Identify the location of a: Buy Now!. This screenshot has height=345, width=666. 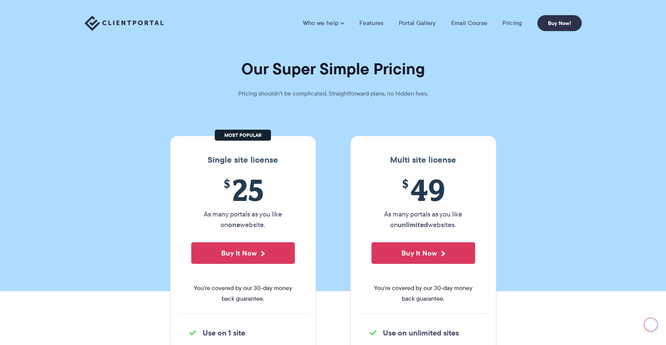
(559, 23).